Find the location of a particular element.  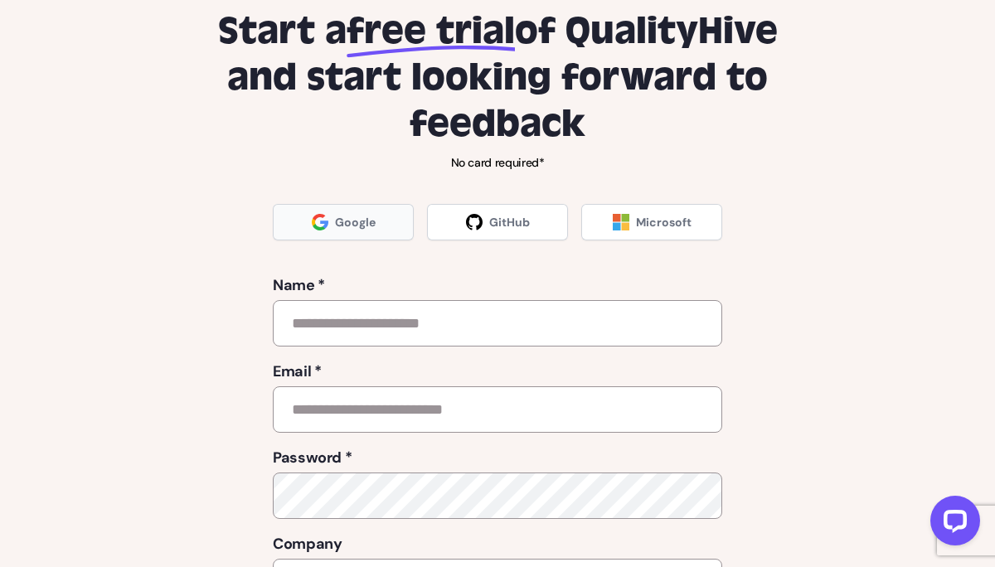

span: GitHub is located at coordinates (509, 222).